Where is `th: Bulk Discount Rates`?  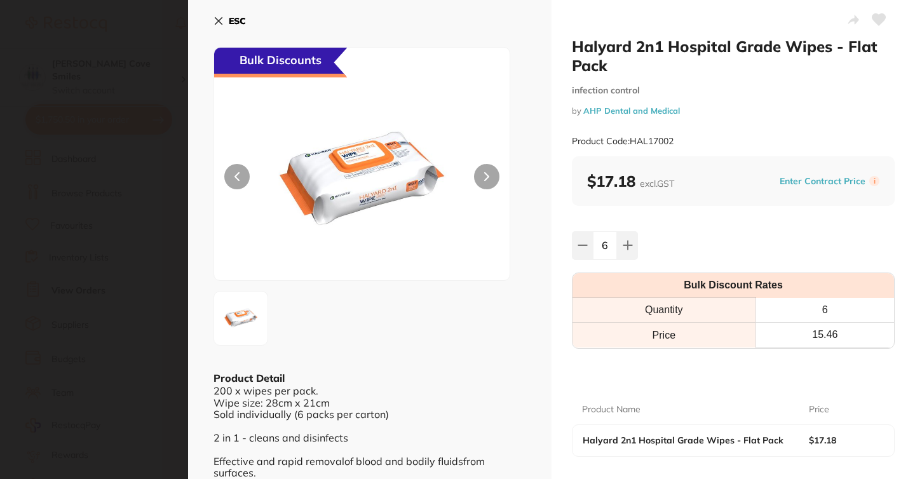
th: Bulk Discount Rates is located at coordinates (733, 285).